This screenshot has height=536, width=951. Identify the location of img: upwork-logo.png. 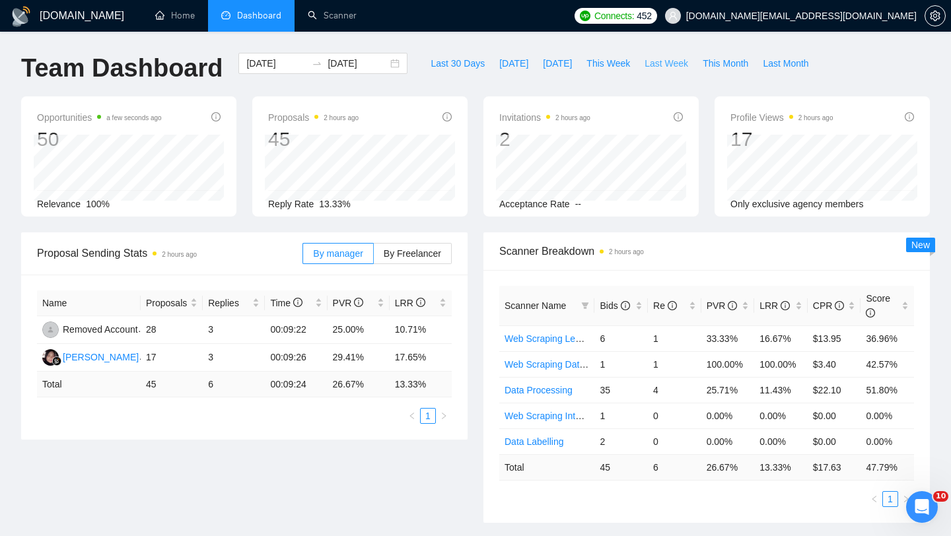
(585, 16).